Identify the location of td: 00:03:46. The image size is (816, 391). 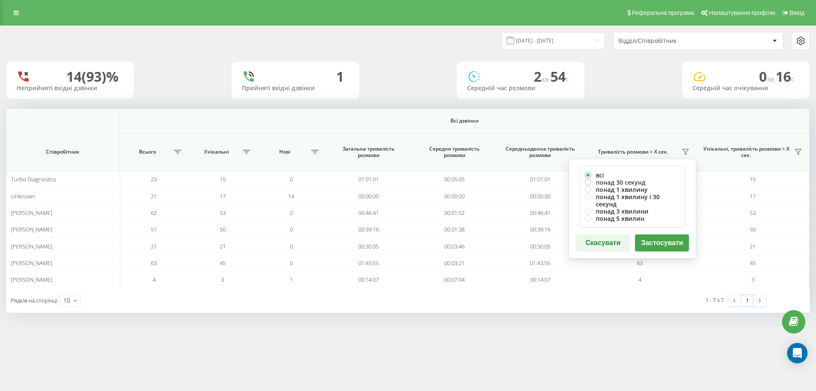
(454, 246).